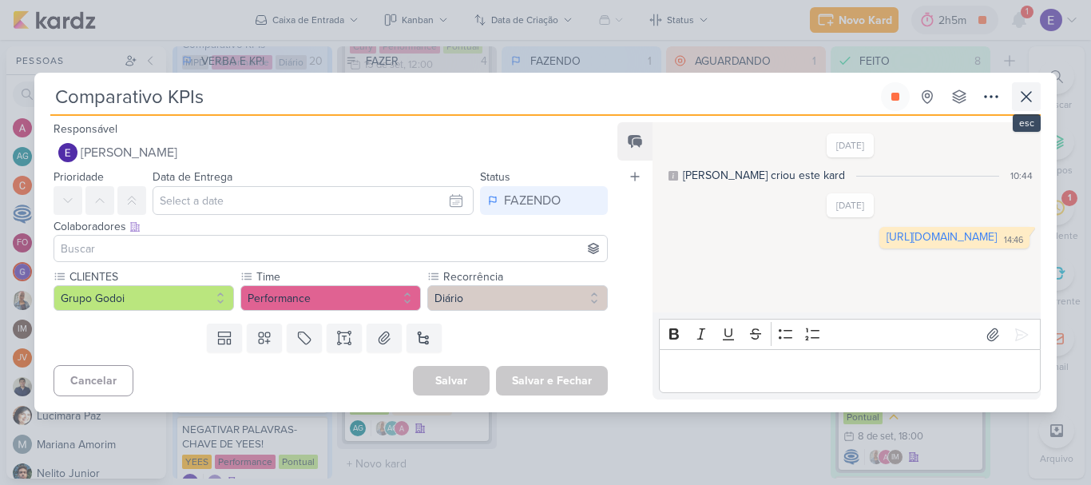 The width and height of the screenshot is (1091, 485). Describe the element at coordinates (331, 298) in the screenshot. I see `button: Performance` at that location.